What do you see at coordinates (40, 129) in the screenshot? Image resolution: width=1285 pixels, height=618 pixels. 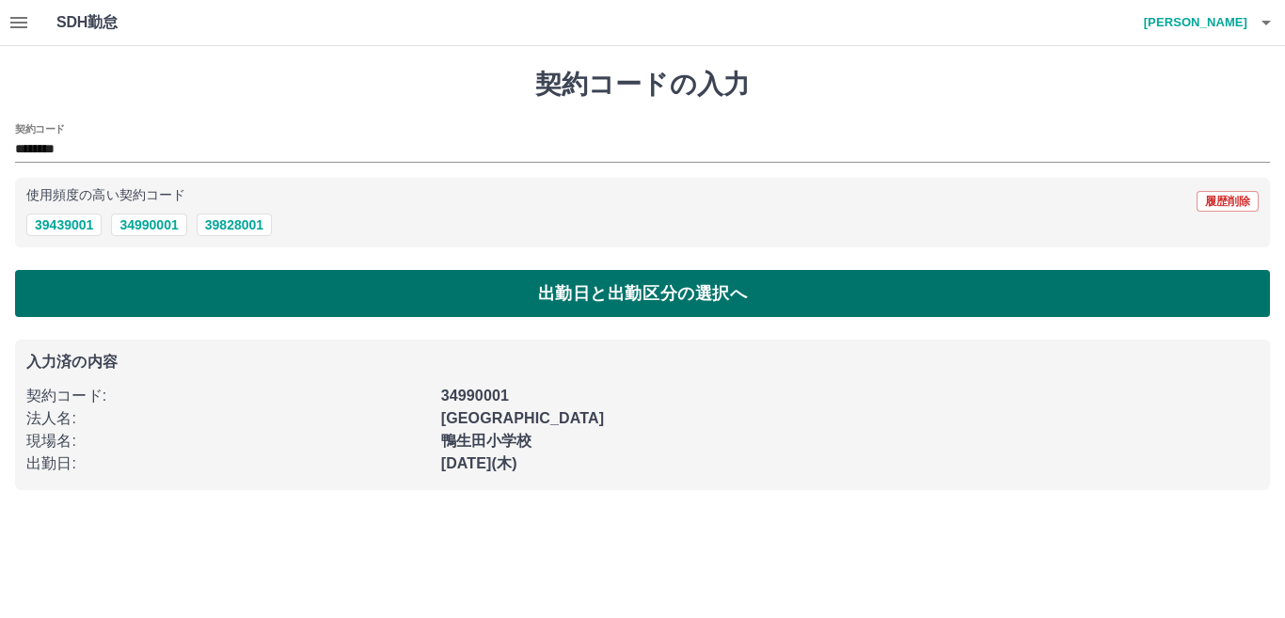 I see `h2: 契約コード` at bounding box center [40, 129].